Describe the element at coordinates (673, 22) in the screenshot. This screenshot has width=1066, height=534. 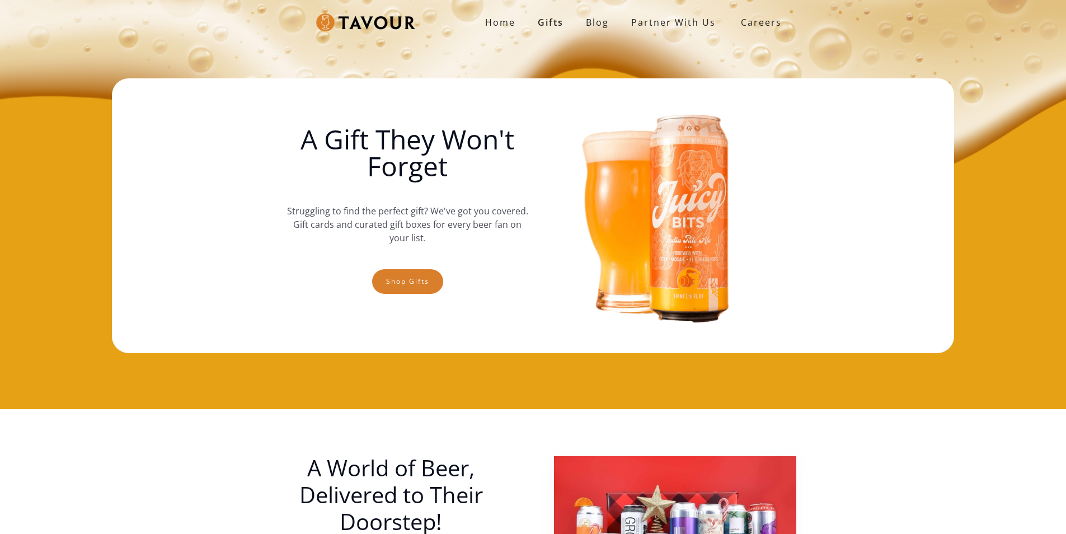
I see `a: partner with us` at that location.